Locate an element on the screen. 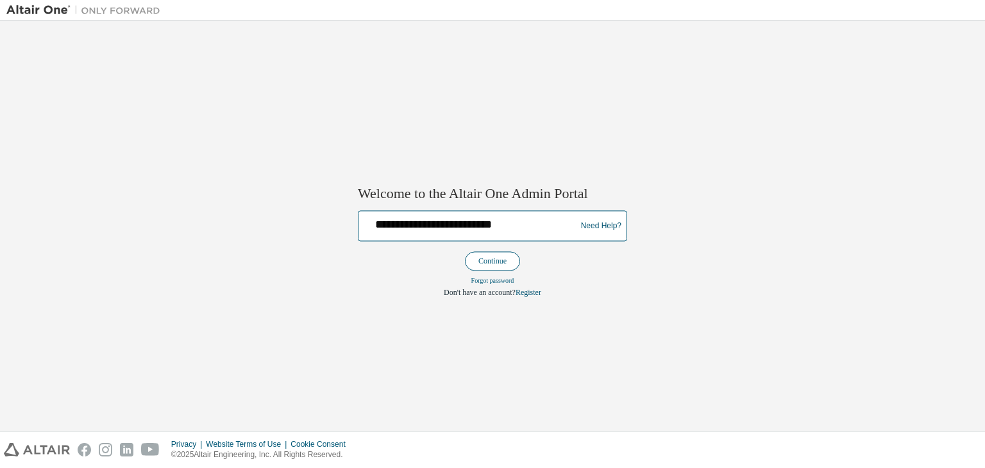 The width and height of the screenshot is (985, 468). div: Cookie Consent is located at coordinates (321, 444).